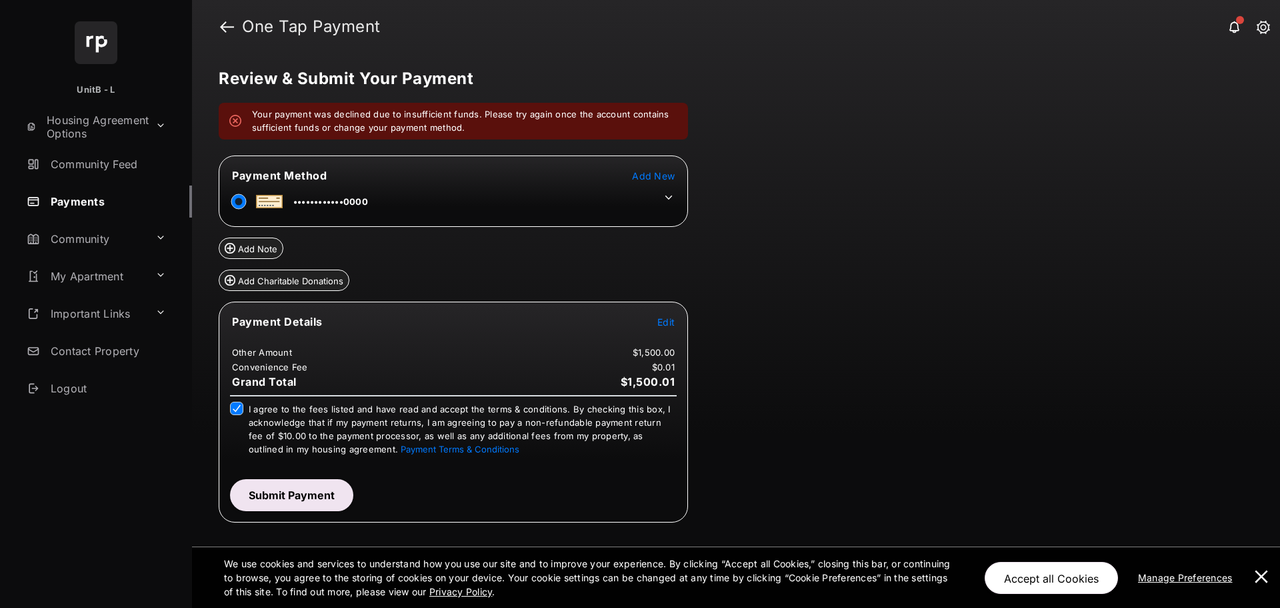  What do you see at coordinates (95, 90) in the screenshot?
I see `p: UnitB - L` at bounding box center [95, 90].